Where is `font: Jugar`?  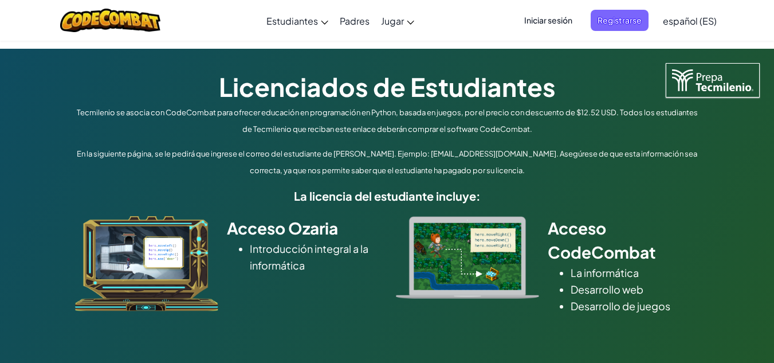 font: Jugar is located at coordinates (392, 21).